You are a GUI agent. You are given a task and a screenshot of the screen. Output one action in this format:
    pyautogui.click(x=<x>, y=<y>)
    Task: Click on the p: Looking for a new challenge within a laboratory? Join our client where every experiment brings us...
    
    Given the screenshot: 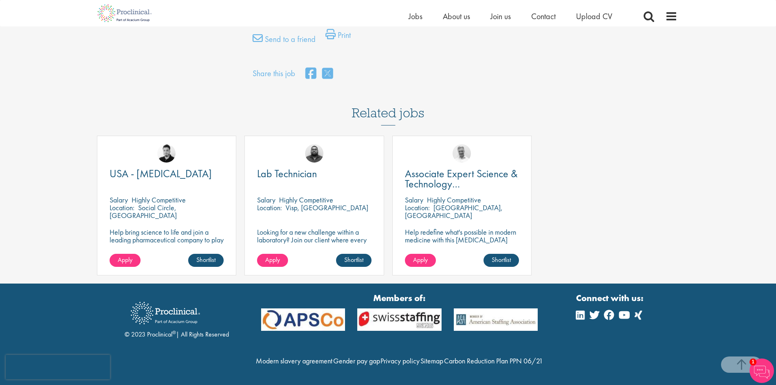 What is the action you would take?
    pyautogui.click(x=314, y=239)
    